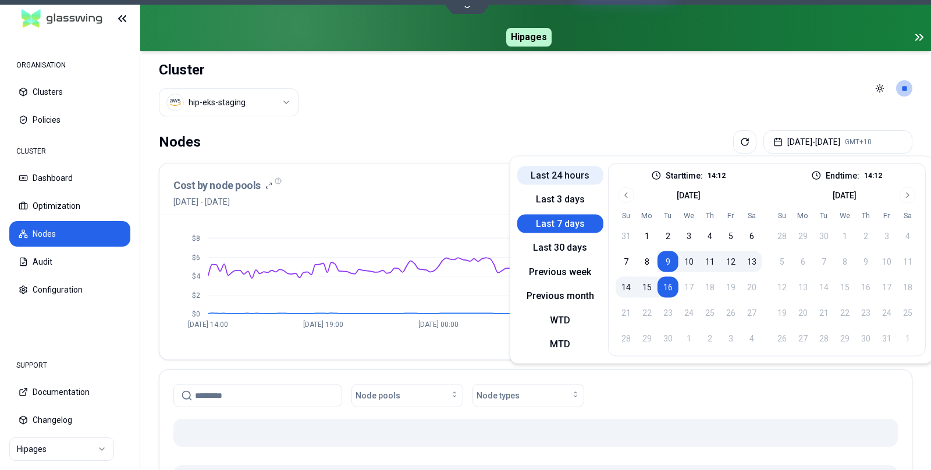 The image size is (931, 470). What do you see at coordinates (70, 120) in the screenshot?
I see `button: Policies` at bounding box center [70, 120].